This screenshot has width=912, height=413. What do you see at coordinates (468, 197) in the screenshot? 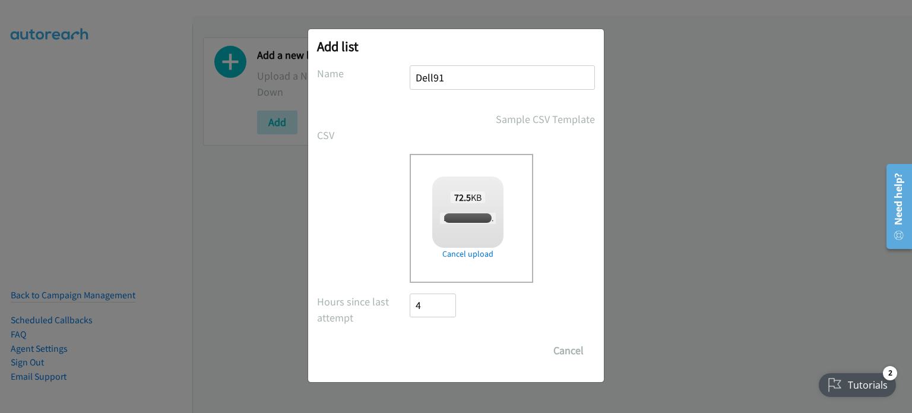
I see `span: KB` at bounding box center [468, 197].